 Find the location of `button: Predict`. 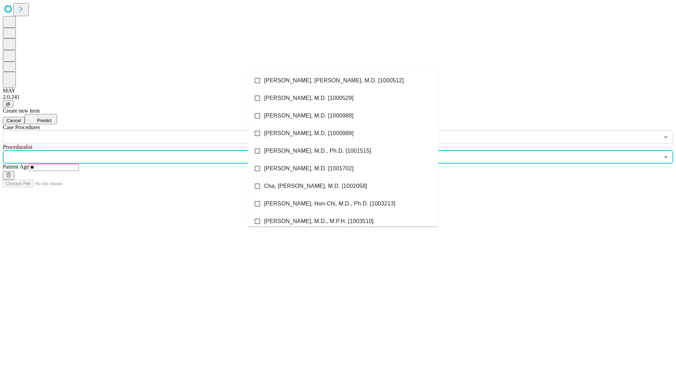

button: Predict is located at coordinates (41, 119).